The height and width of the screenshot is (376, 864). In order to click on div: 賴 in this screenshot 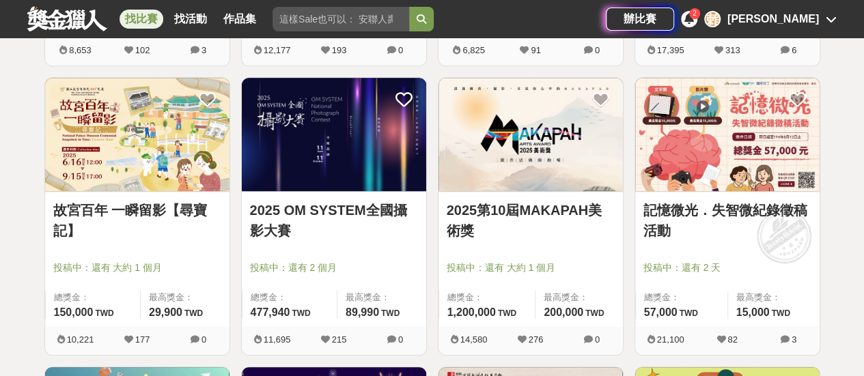, I will do `click(712, 19)`.